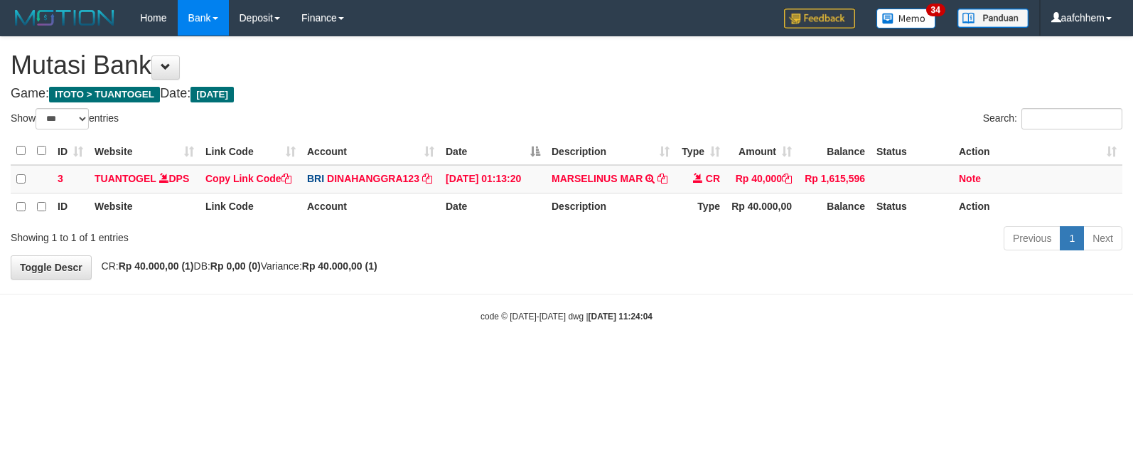 The image size is (1133, 451). Describe the element at coordinates (1038, 151) in the screenshot. I see `th: Action: activate to sort column ascending` at that location.